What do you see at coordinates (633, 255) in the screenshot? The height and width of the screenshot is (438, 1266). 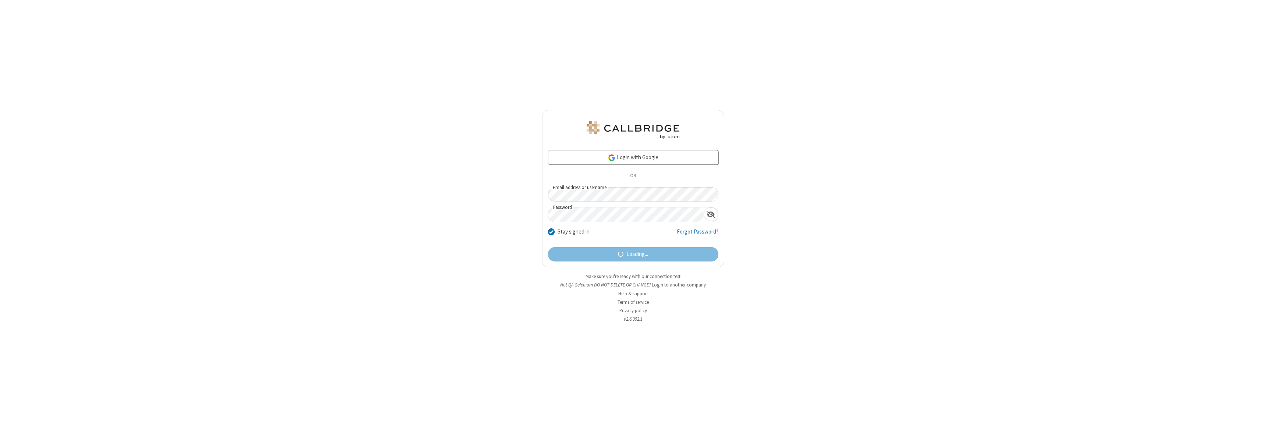 I see `button: Loading...` at bounding box center [633, 255].